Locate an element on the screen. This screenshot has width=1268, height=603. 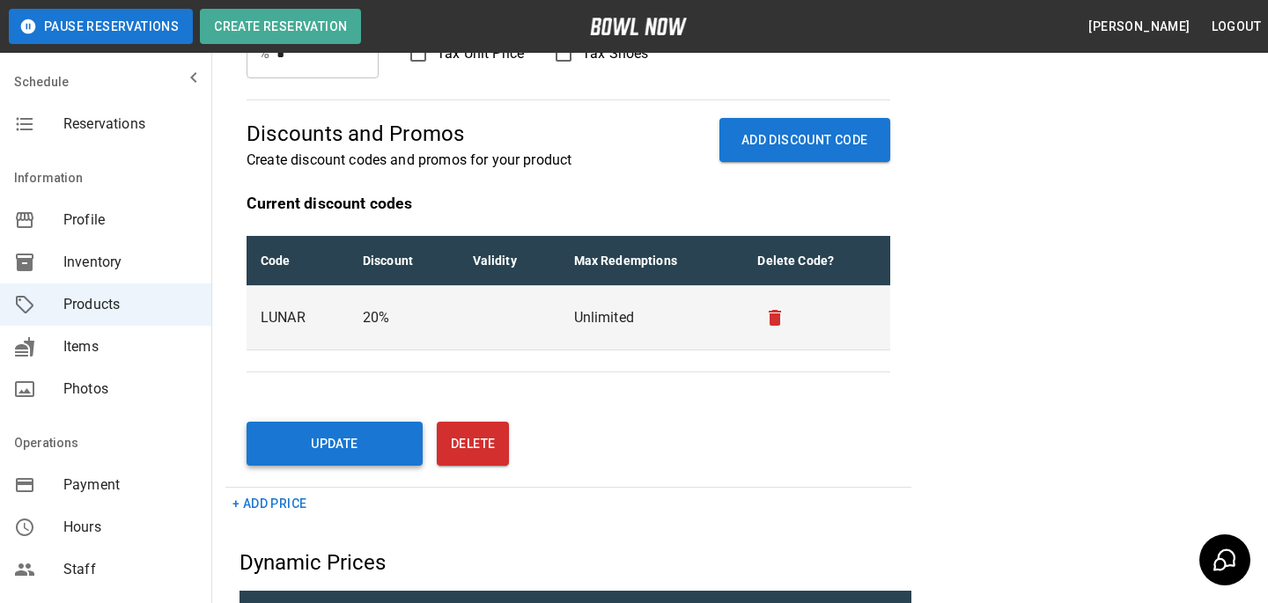
span: Reservations is located at coordinates (130, 124).